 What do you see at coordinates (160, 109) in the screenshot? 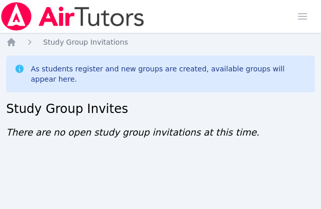
I see `h2: Study Group Invites` at bounding box center [160, 109].